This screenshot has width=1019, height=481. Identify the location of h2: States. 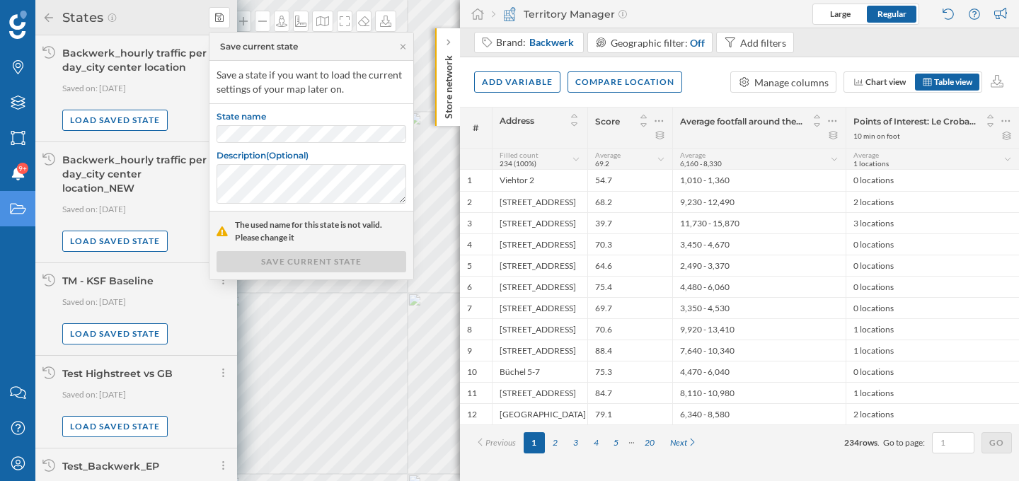
(81, 18).